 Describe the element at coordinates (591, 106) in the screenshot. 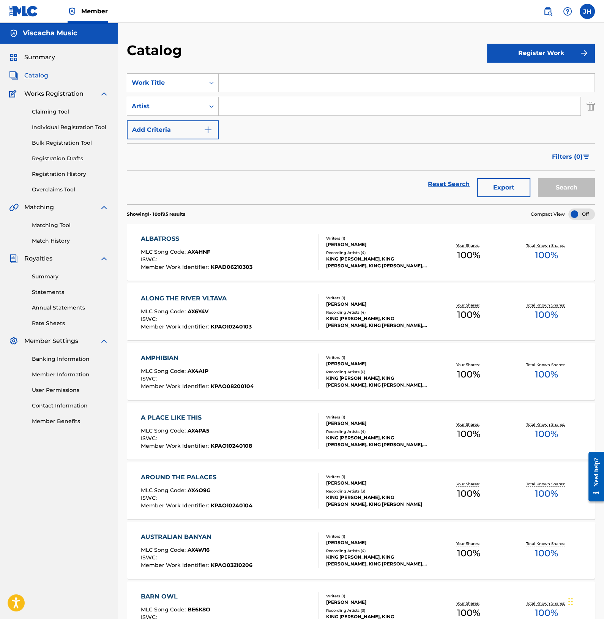

I see `img: Delete Criterion` at that location.